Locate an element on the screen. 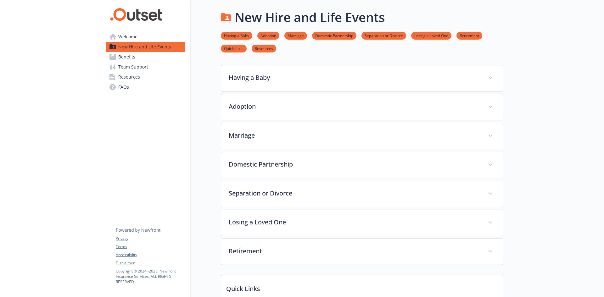 This screenshot has height=297, width=604. span: FAQs is located at coordinates (124, 87).